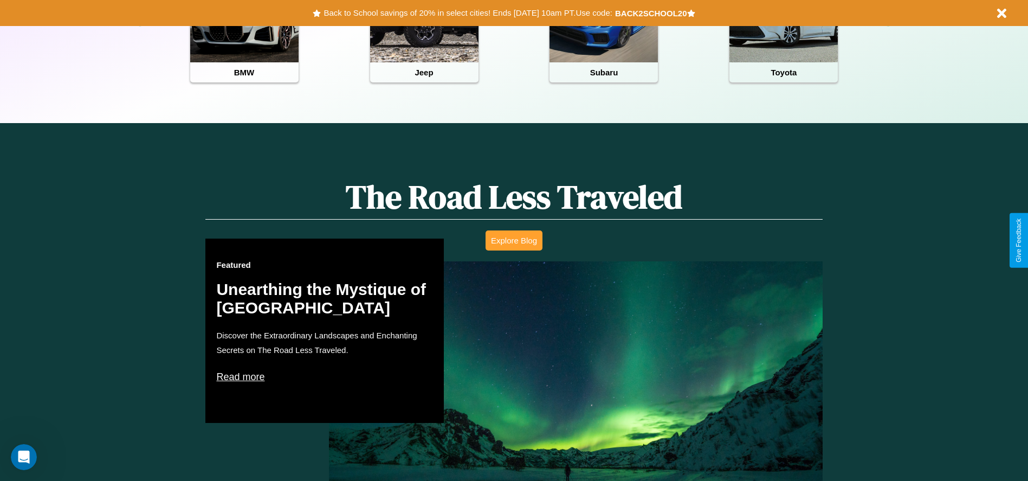  I want to click on b: BACK2SCHOOL20, so click(651, 13).